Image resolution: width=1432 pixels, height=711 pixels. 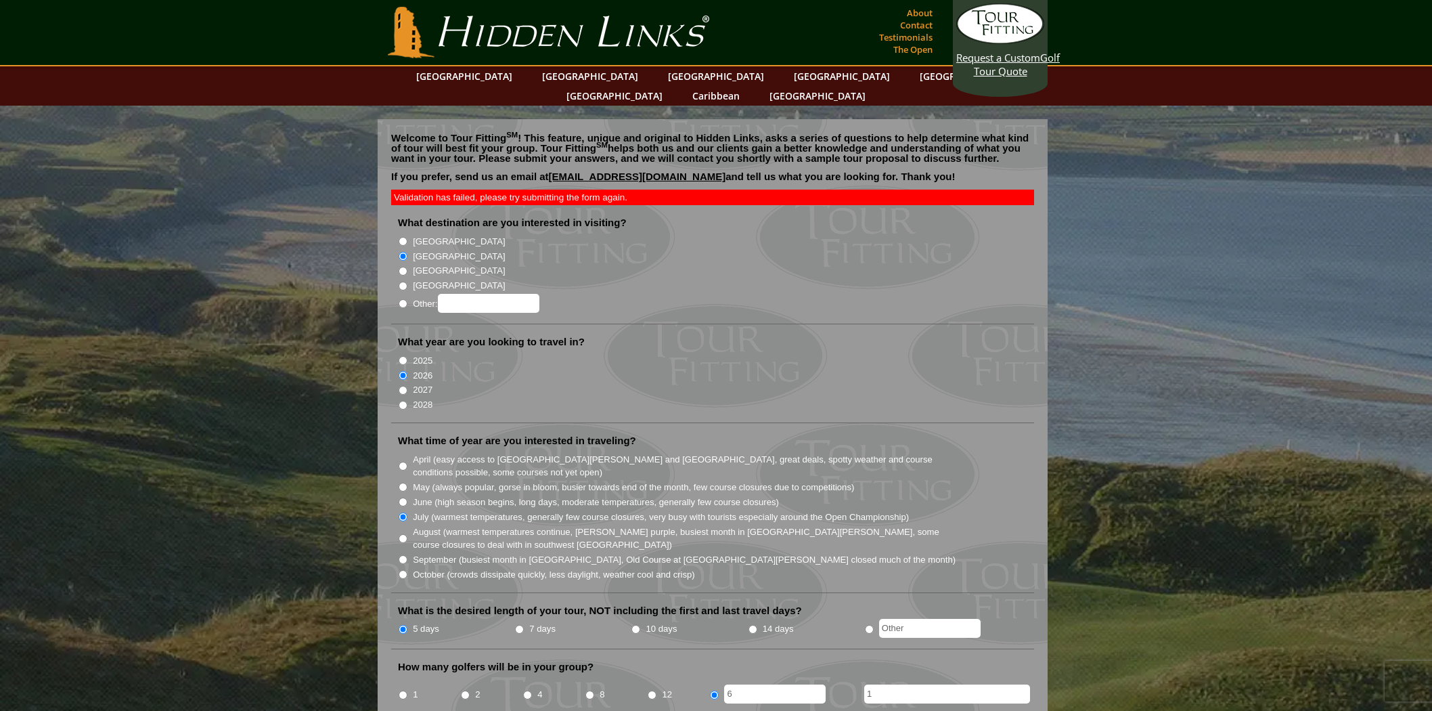 I want to click on label: 4, so click(x=540, y=695).